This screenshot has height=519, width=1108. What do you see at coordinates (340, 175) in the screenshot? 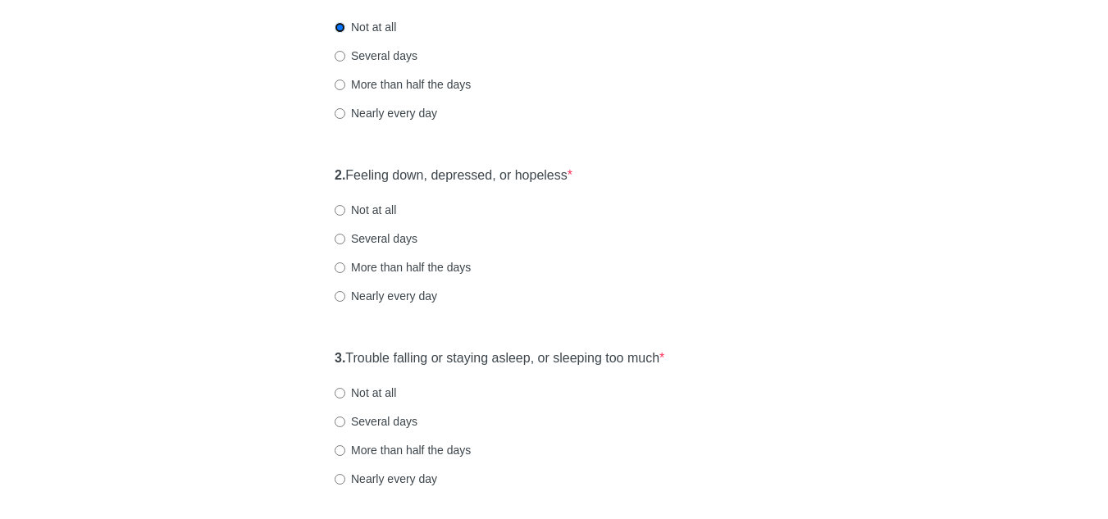
I see `strong: 2.` at bounding box center [340, 175].